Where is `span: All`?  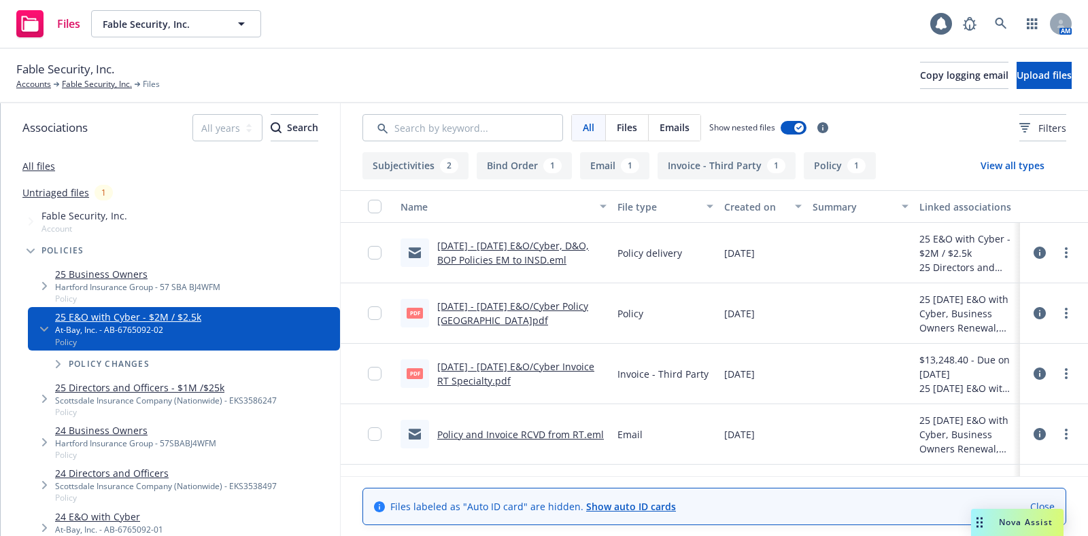 span: All is located at coordinates (588, 127).